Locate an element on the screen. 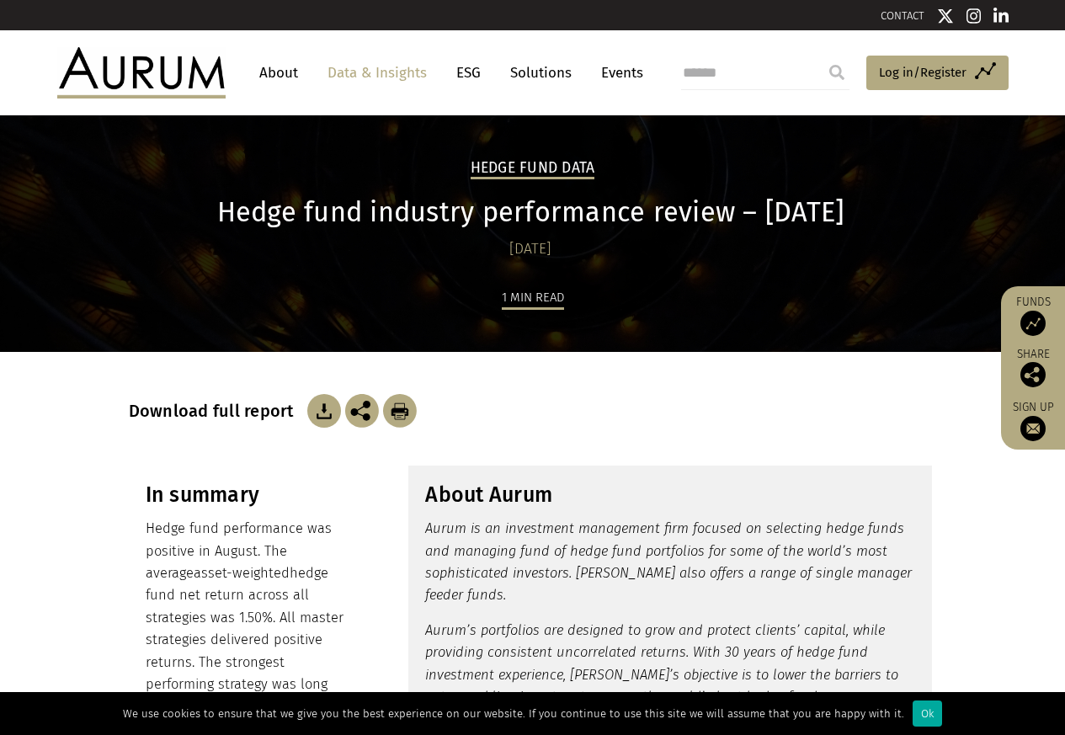 This screenshot has width=1065, height=735. div: 1 min read is located at coordinates (533, 298).